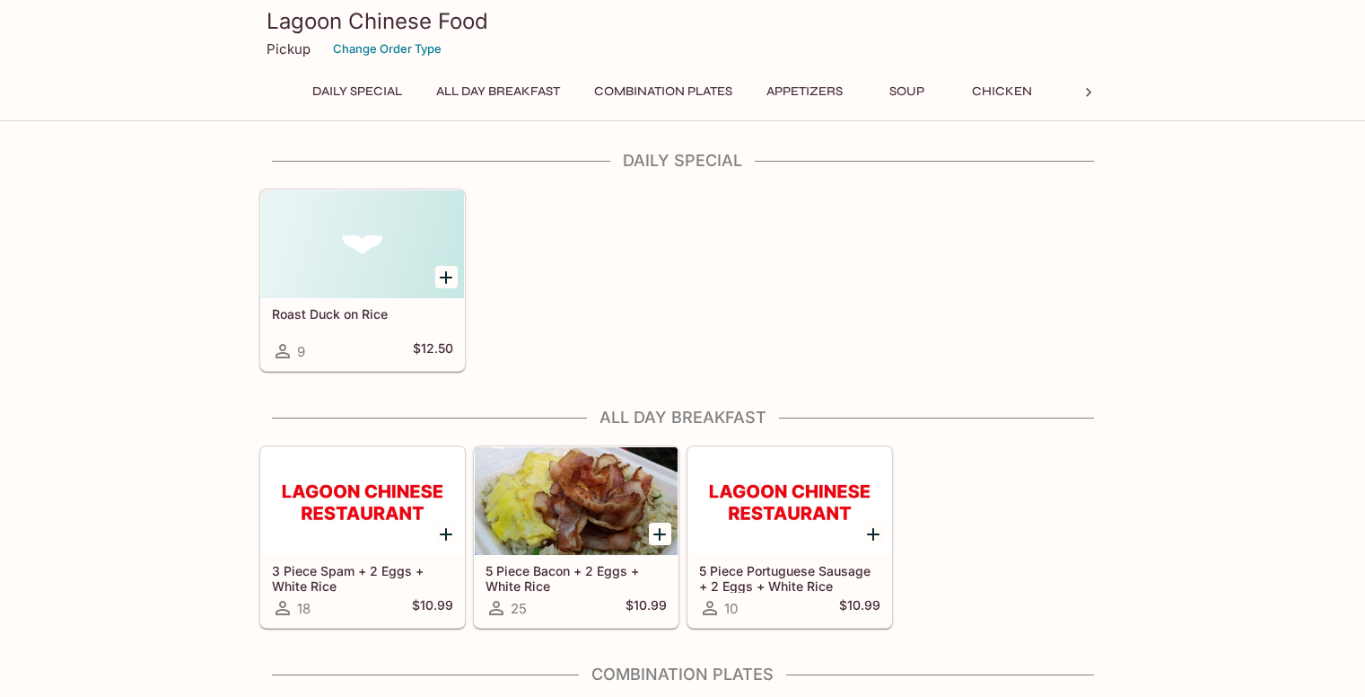  I want to click on span: 10, so click(731, 608).